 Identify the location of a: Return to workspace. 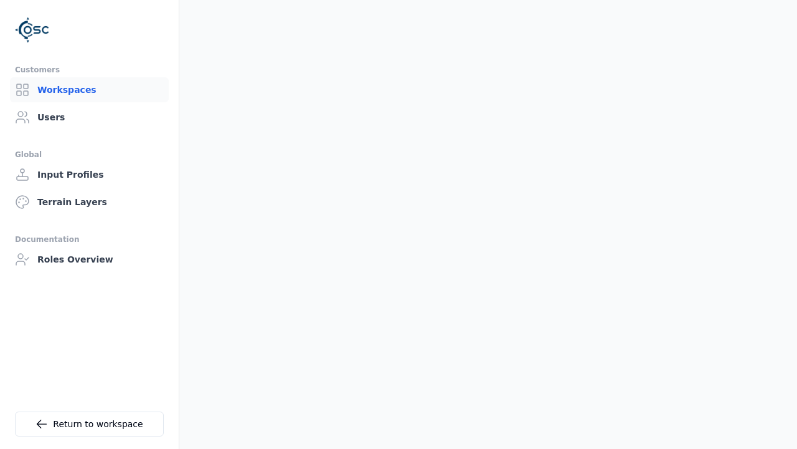
(89, 424).